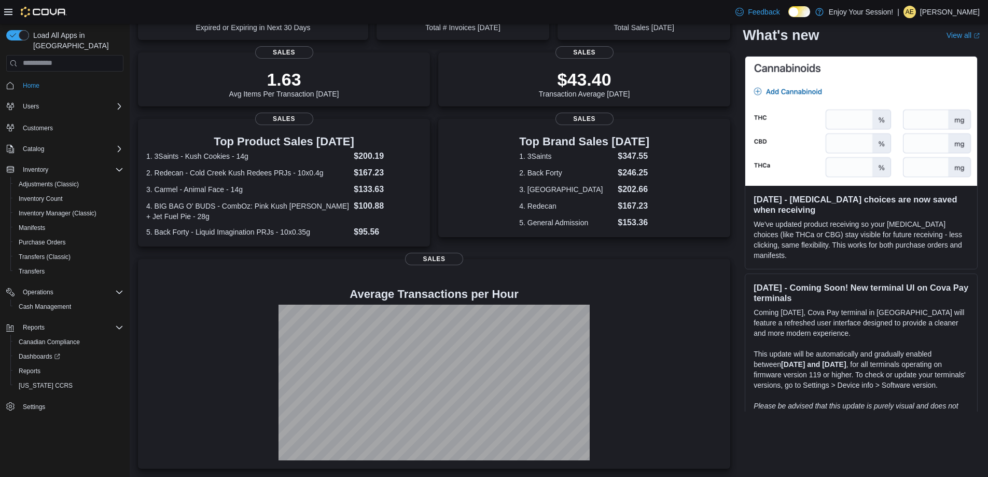 The image size is (988, 477). What do you see at coordinates (34, 407) in the screenshot?
I see `span: Settings` at bounding box center [34, 407].